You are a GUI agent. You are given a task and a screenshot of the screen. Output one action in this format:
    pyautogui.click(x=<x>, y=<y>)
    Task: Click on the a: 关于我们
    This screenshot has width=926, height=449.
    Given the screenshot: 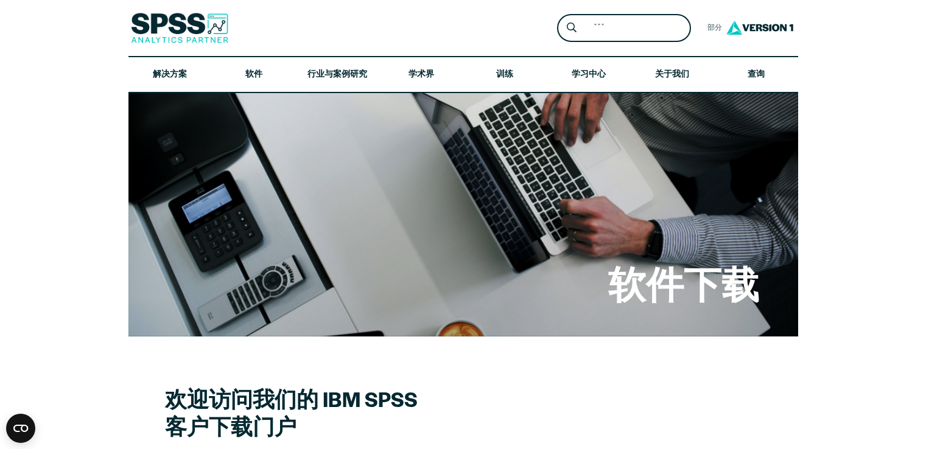 What is the action you would take?
    pyautogui.click(x=673, y=75)
    